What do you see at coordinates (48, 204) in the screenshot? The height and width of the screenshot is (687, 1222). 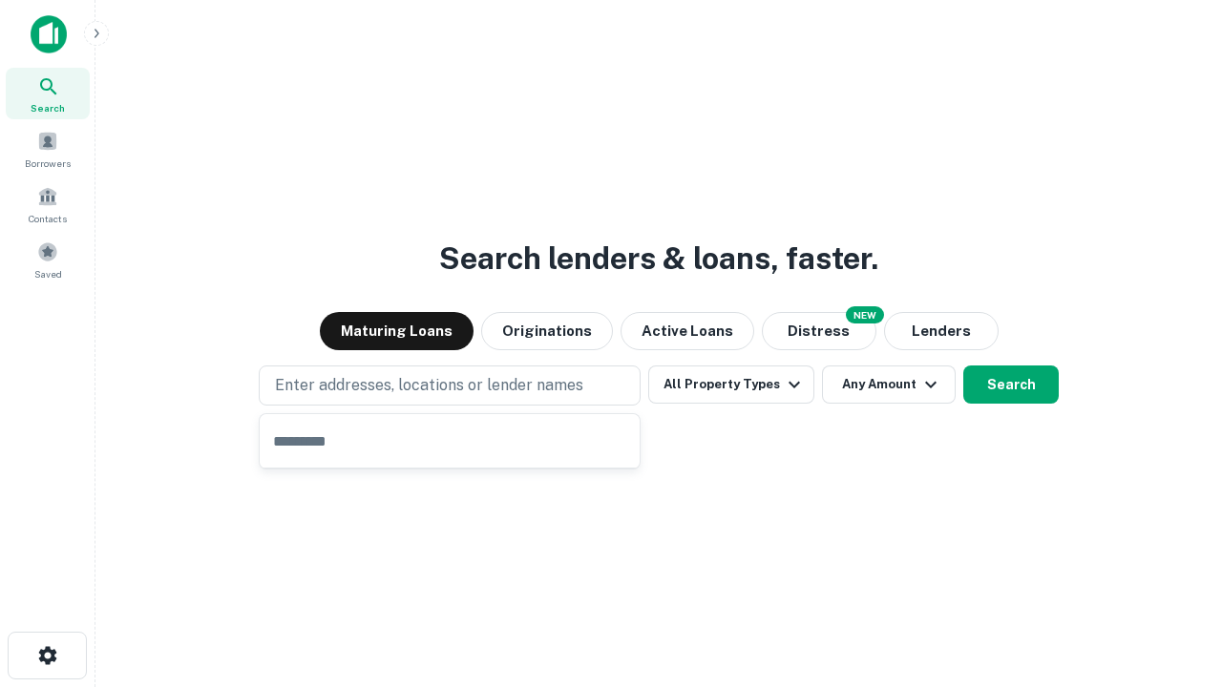 I see `a: Contacts` at bounding box center [48, 204].